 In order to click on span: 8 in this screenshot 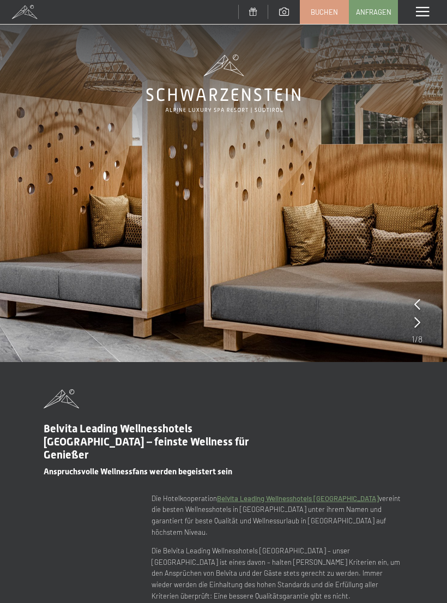, I will do `click(421, 339)`.